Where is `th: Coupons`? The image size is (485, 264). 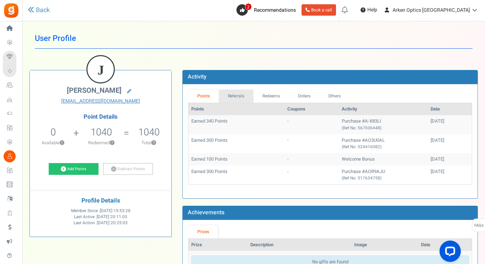 th: Coupons is located at coordinates (312, 109).